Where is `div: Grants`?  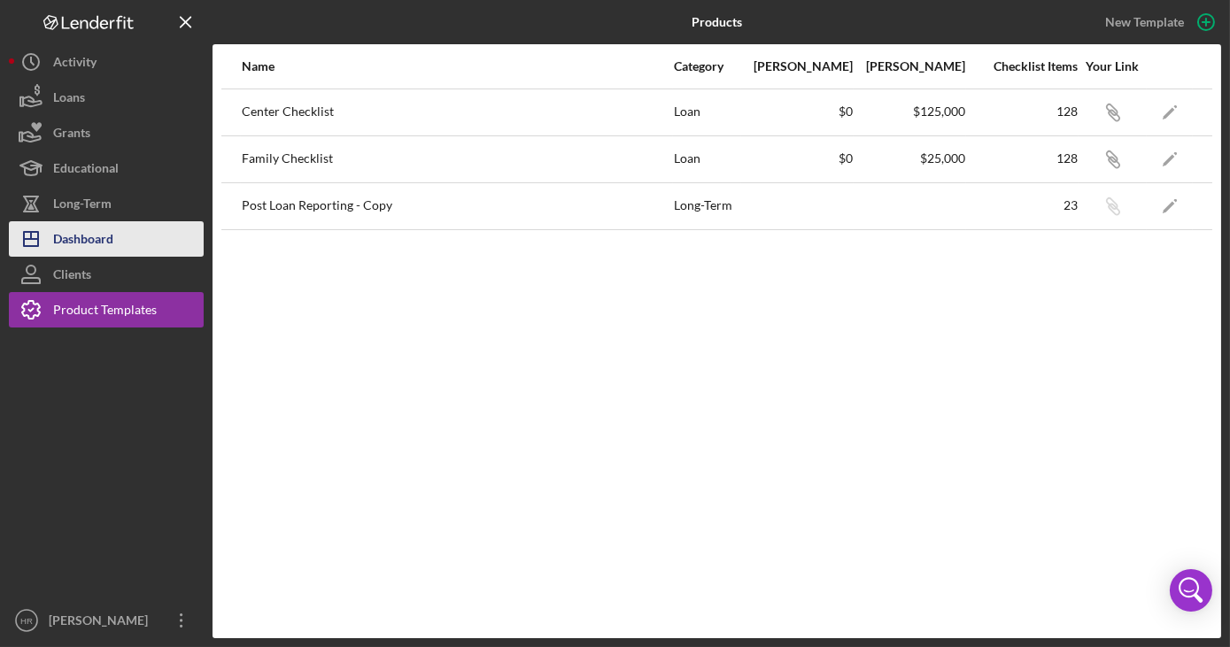 div: Grants is located at coordinates (72, 135).